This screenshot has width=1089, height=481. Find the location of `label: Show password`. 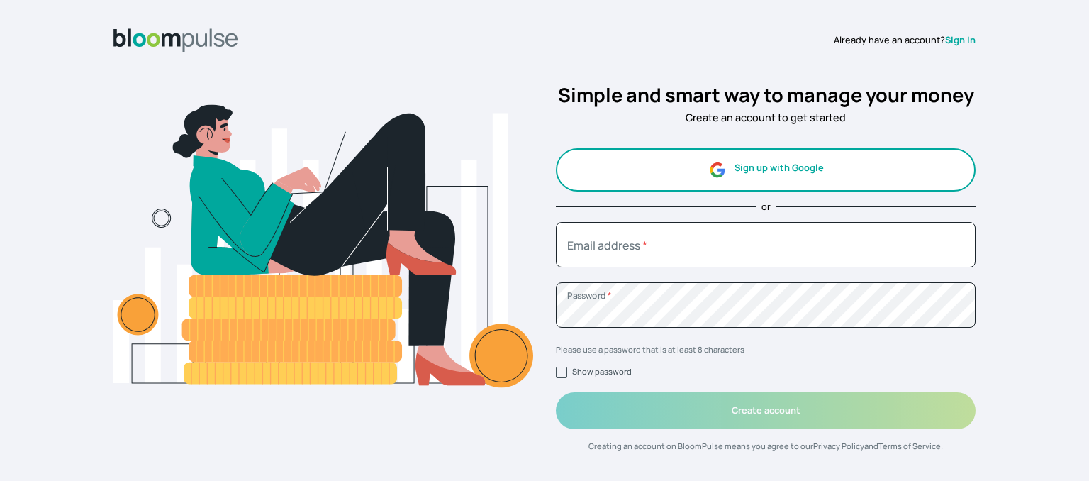

label: Show password is located at coordinates (602, 371).